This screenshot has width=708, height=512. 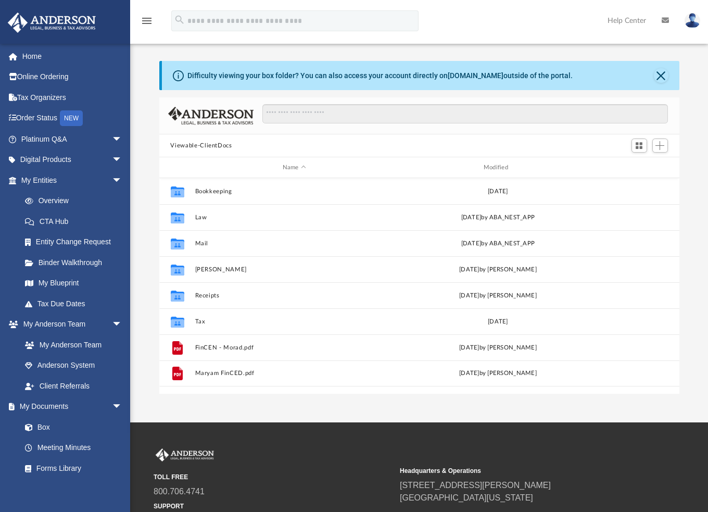 What do you see at coordinates (294, 217) in the screenshot?
I see `button: Law` at bounding box center [294, 217].